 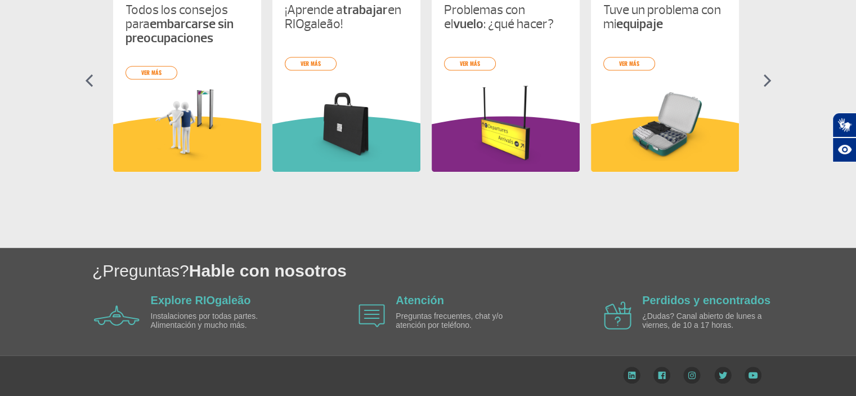 What do you see at coordinates (420, 300) in the screenshot?
I see `a: Atención` at bounding box center [420, 300].